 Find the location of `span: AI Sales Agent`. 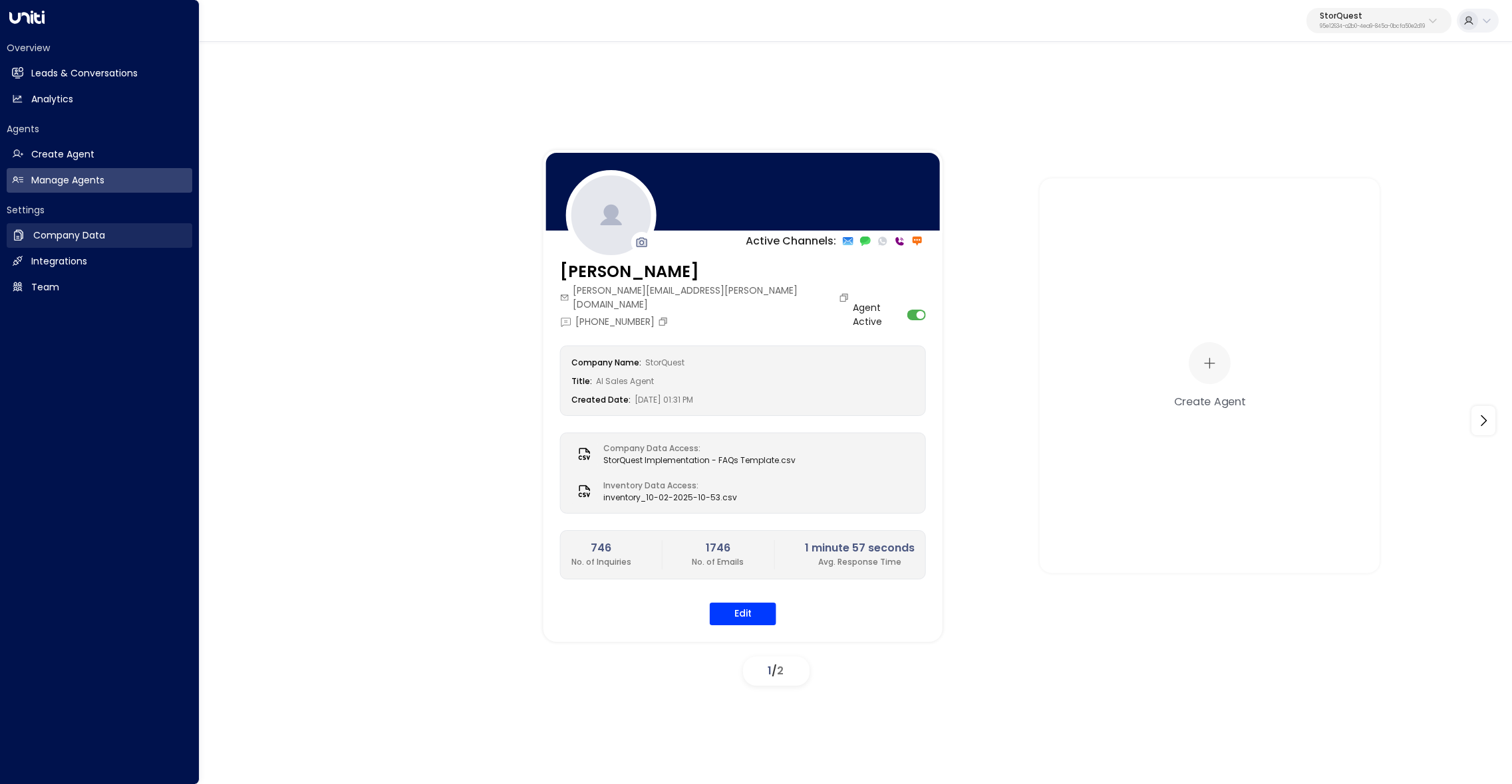

span: AI Sales Agent is located at coordinates (625, 381).